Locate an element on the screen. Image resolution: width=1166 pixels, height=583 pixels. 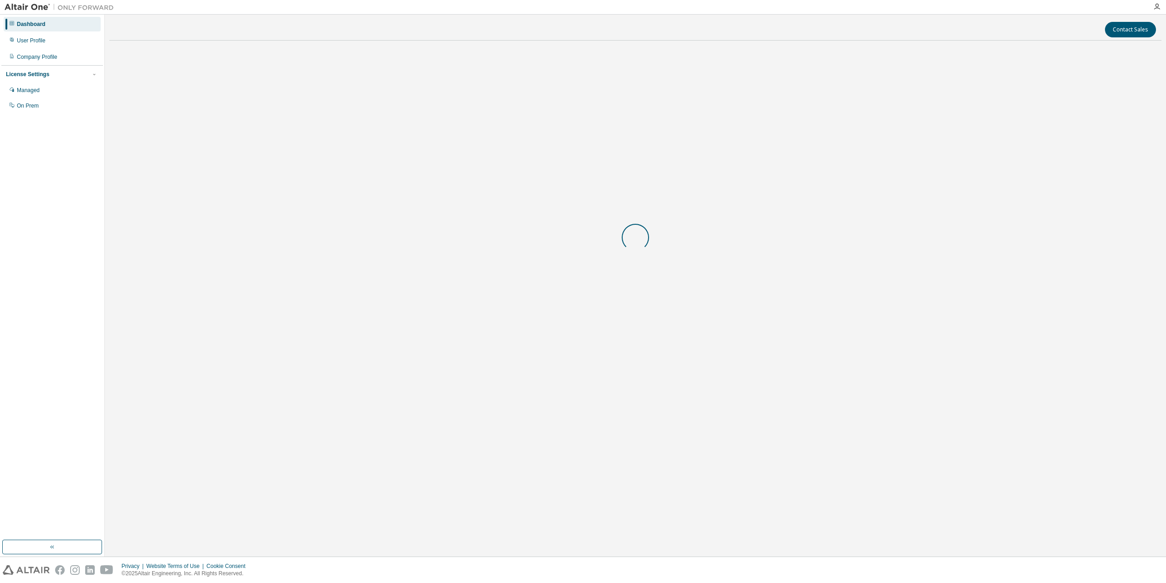
div: Dashboard is located at coordinates (31, 24).